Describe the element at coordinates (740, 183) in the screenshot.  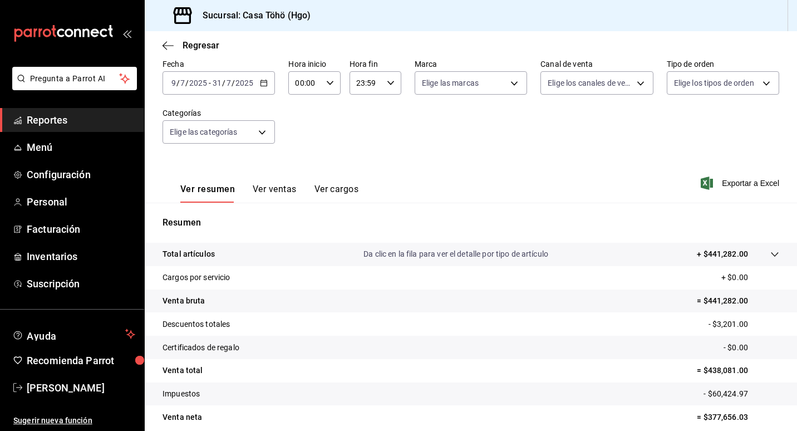
I see `span: Exportar a Excel` at that location.